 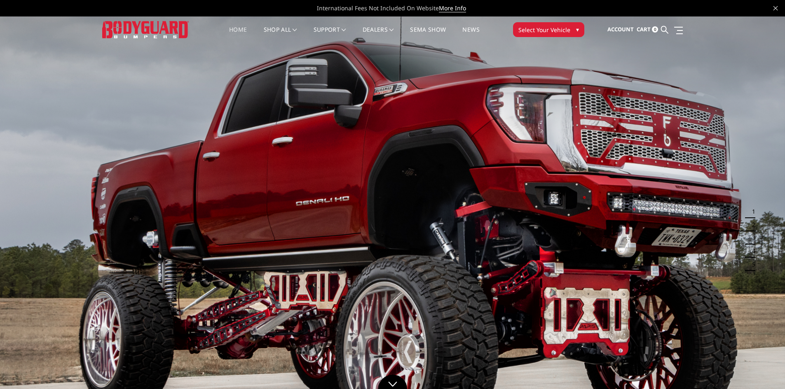 I want to click on span: Cart, so click(x=643, y=29).